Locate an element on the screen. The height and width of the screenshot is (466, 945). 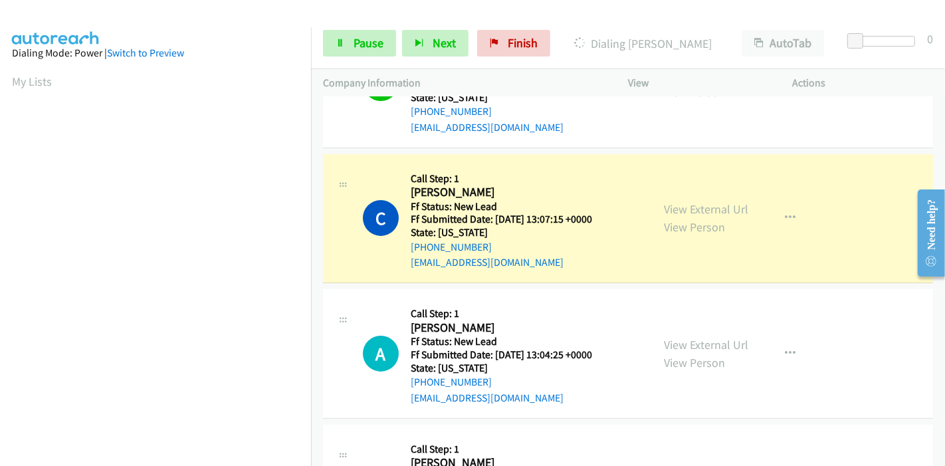
div: Open Resource Center is located at coordinates (24, 53).